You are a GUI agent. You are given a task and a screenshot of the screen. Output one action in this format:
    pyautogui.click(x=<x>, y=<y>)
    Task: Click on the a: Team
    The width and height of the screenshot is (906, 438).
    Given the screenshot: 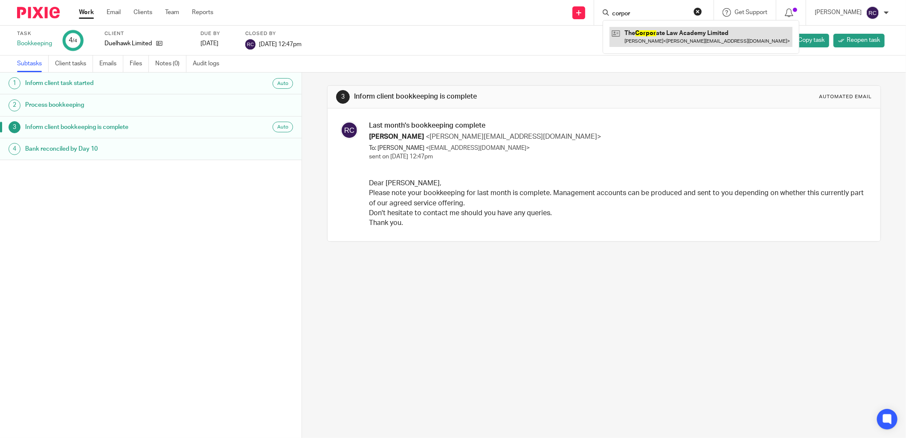 What is the action you would take?
    pyautogui.click(x=172, y=12)
    